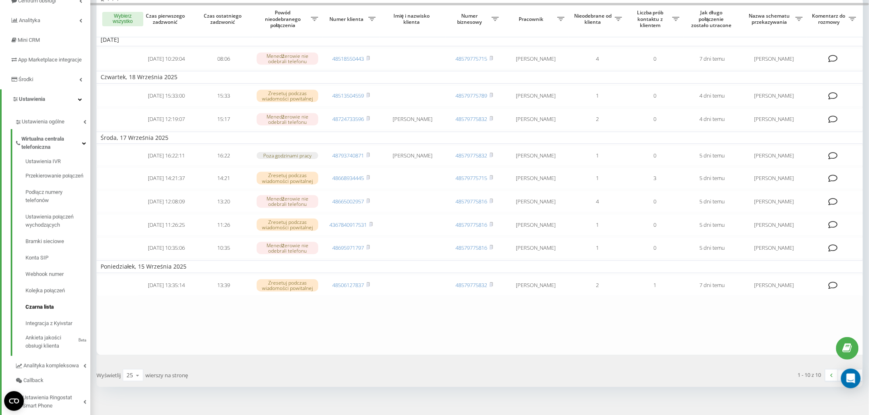 Image resolution: width=869 pixels, height=415 pixels. What do you see at coordinates (58, 242) in the screenshot?
I see `a: Bramki sieciowe` at bounding box center [58, 242].